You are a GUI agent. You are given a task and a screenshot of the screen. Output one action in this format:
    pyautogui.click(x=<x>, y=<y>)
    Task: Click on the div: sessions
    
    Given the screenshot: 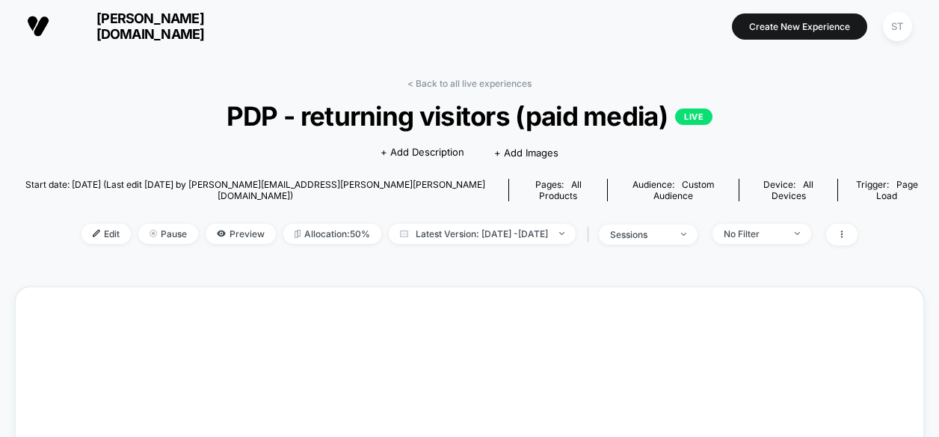 What is the action you would take?
    pyautogui.click(x=640, y=234)
    